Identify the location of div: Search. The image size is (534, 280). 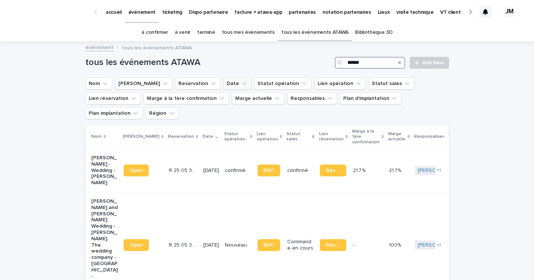
(370, 63).